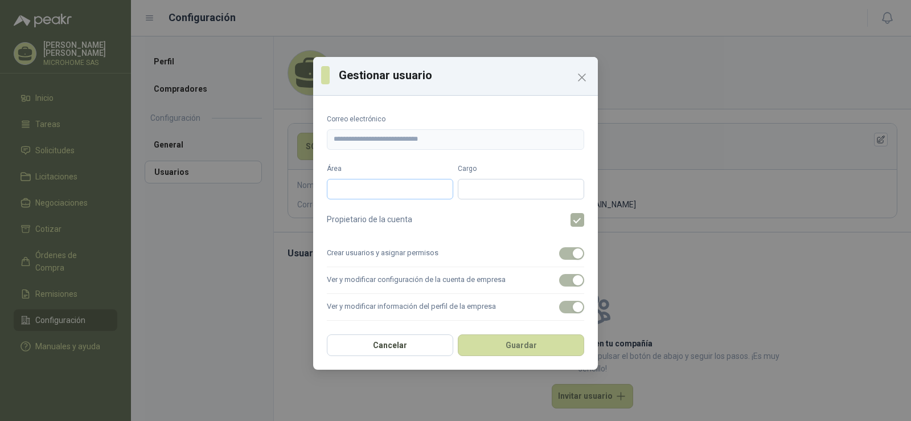  What do you see at coordinates (456, 280) in the screenshot?
I see `label: Ver y modificar configuración de la cuenta de empresa` at bounding box center [456, 280].